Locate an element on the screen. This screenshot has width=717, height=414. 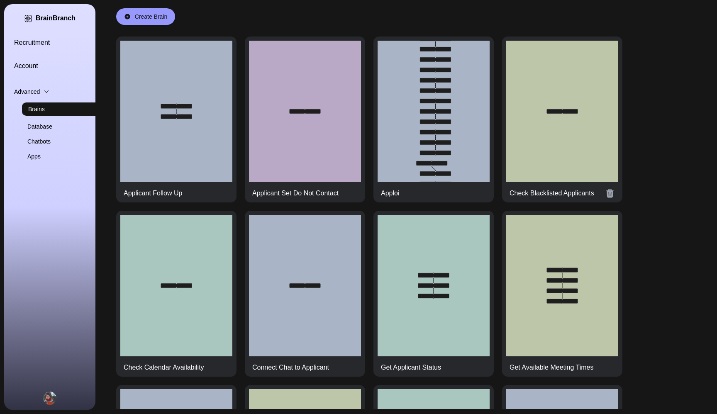
a: Recruitment is located at coordinates (60, 43).